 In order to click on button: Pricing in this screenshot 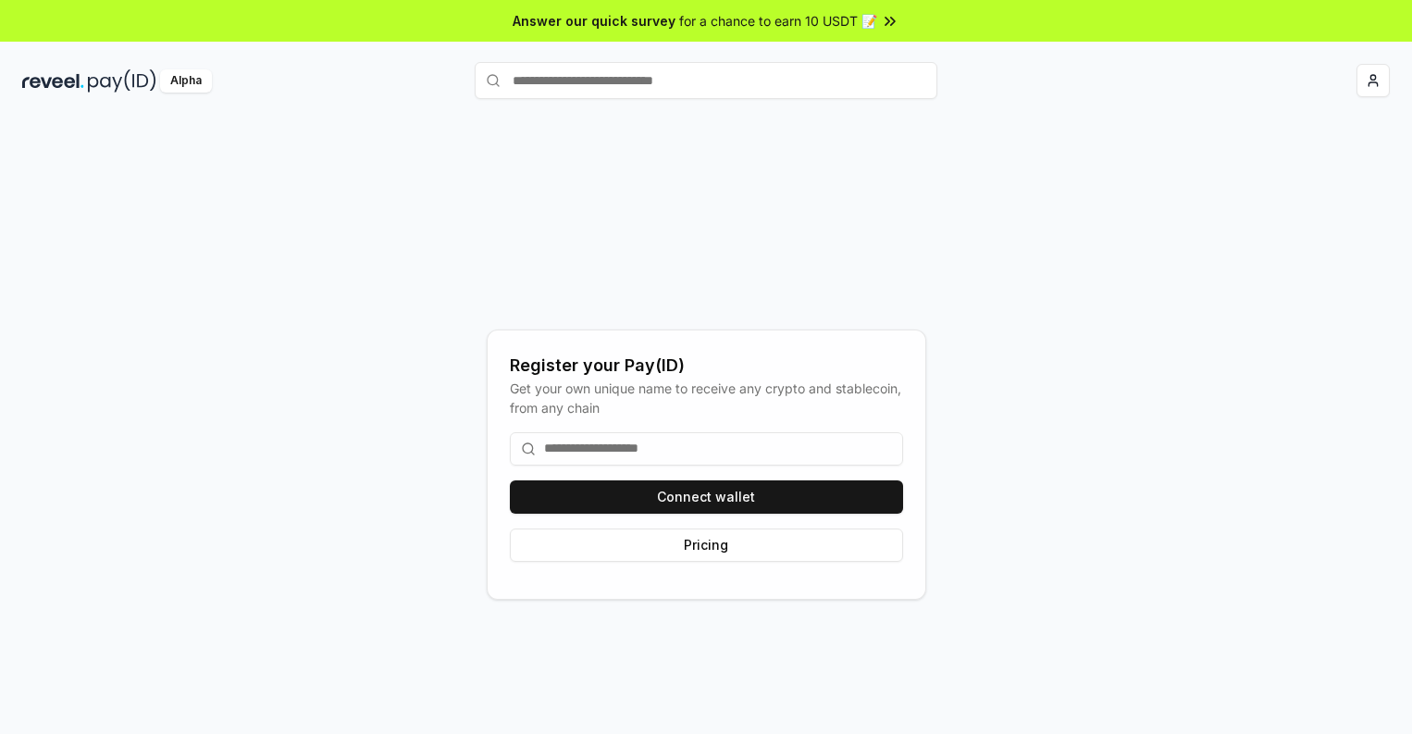, I will do `click(706, 545)`.